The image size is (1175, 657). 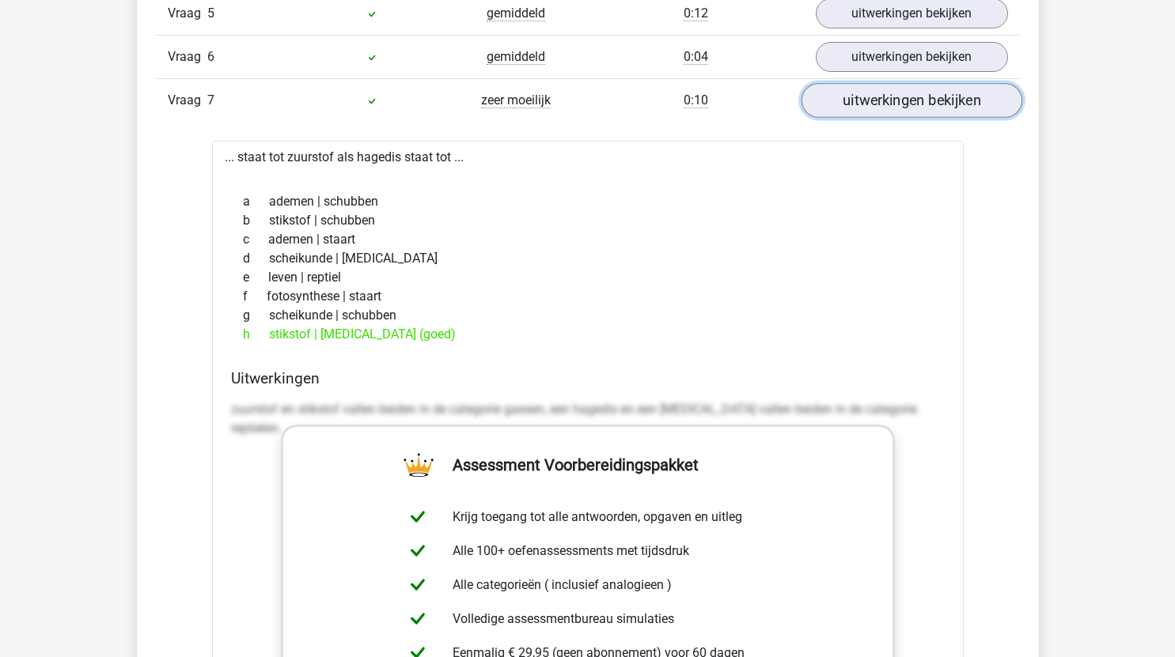 What do you see at coordinates (516, 100) in the screenshot?
I see `span: zeer moeilijk` at bounding box center [516, 100].